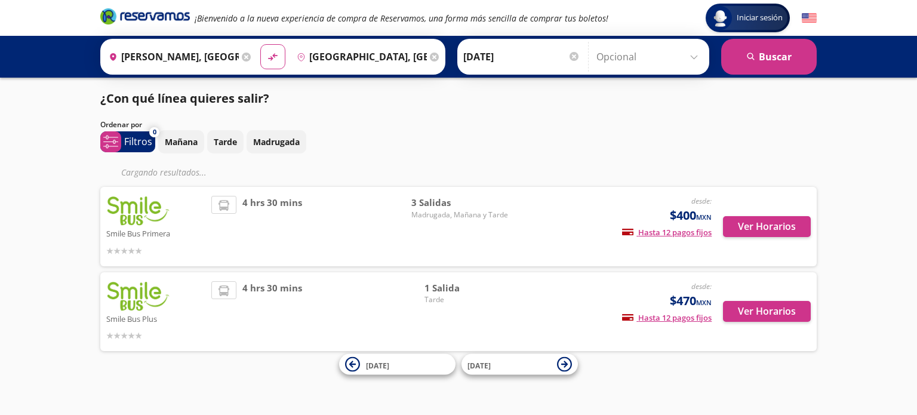  Describe the element at coordinates (276, 142) in the screenshot. I see `button: Madrugada` at that location.